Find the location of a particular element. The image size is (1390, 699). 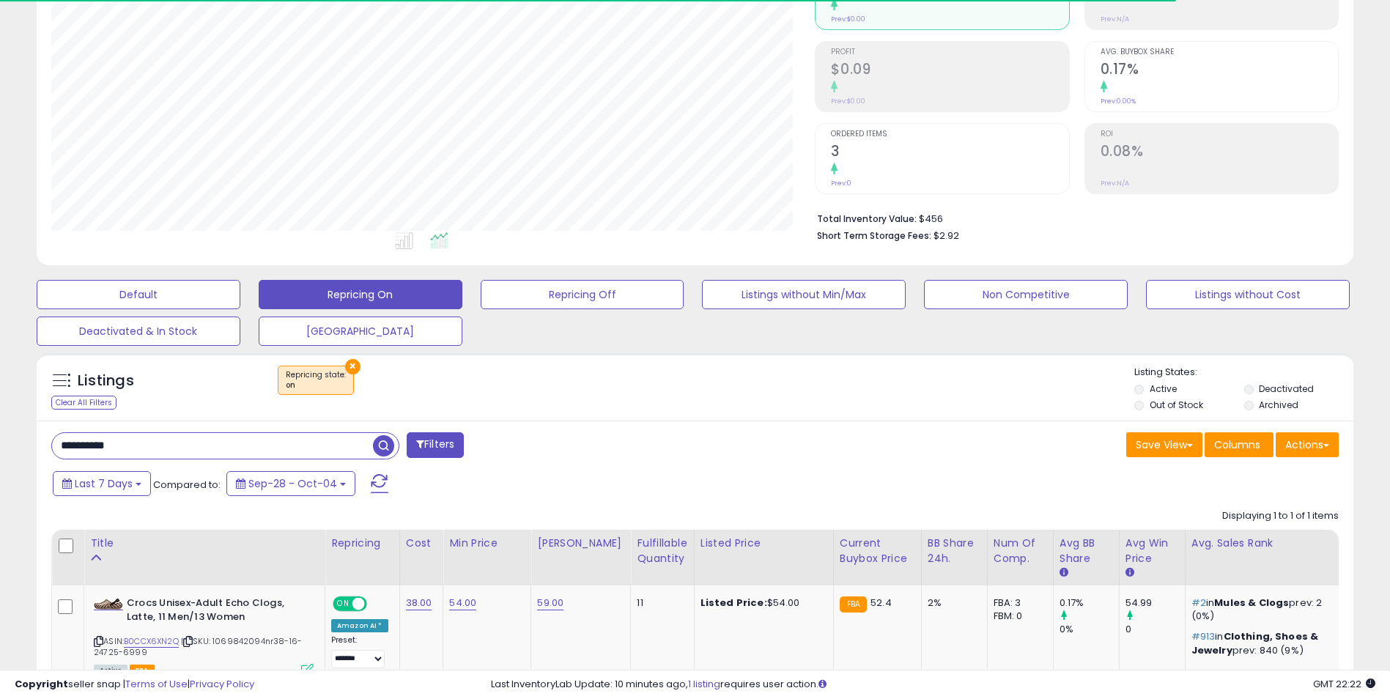

button: Filters is located at coordinates (435, 445).